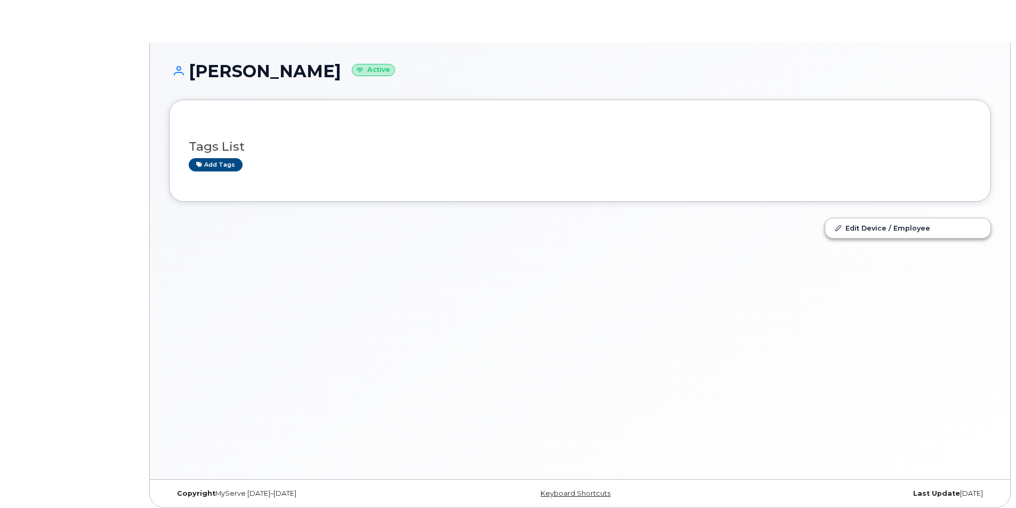 The image size is (1016, 508). Describe the element at coordinates (936, 493) in the screenshot. I see `strong: Last Update` at that location.